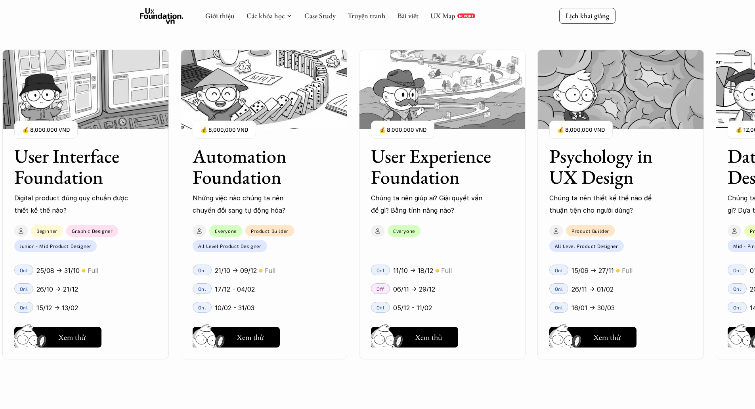 This screenshot has width=755, height=409. Describe the element at coordinates (367, 15) in the screenshot. I see `a: Truyện tranh` at that location.